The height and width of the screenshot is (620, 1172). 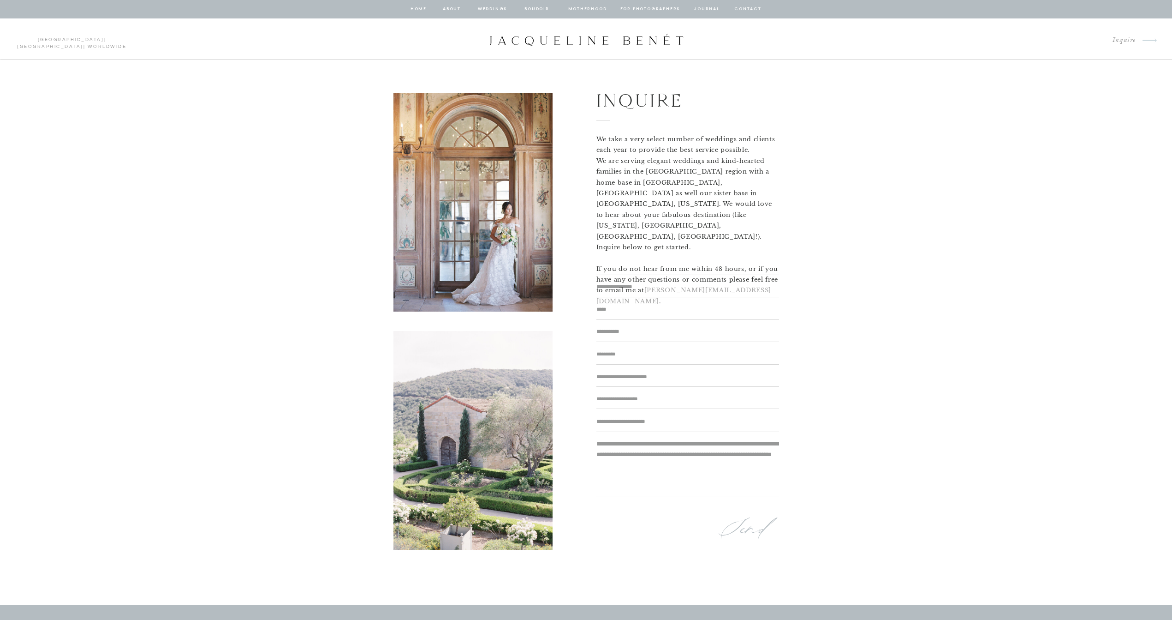 What do you see at coordinates (1121, 40) in the screenshot?
I see `a: Inquire` at bounding box center [1121, 40].